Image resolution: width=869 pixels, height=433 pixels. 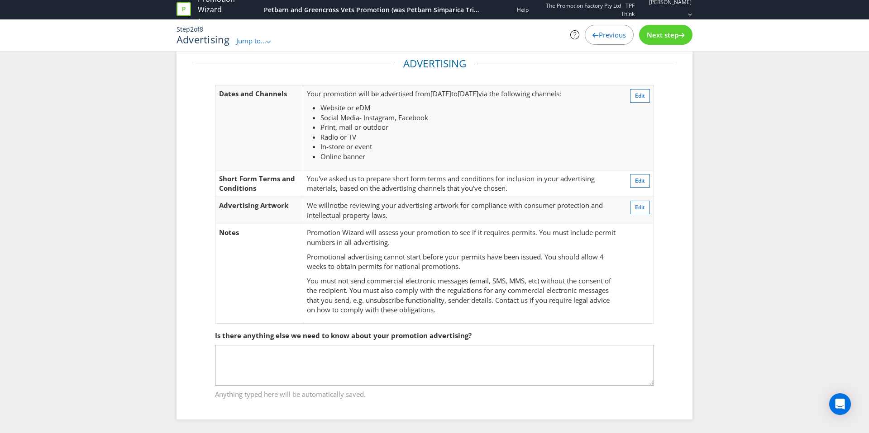 I want to click on span: In-store or event, so click(x=346, y=147).